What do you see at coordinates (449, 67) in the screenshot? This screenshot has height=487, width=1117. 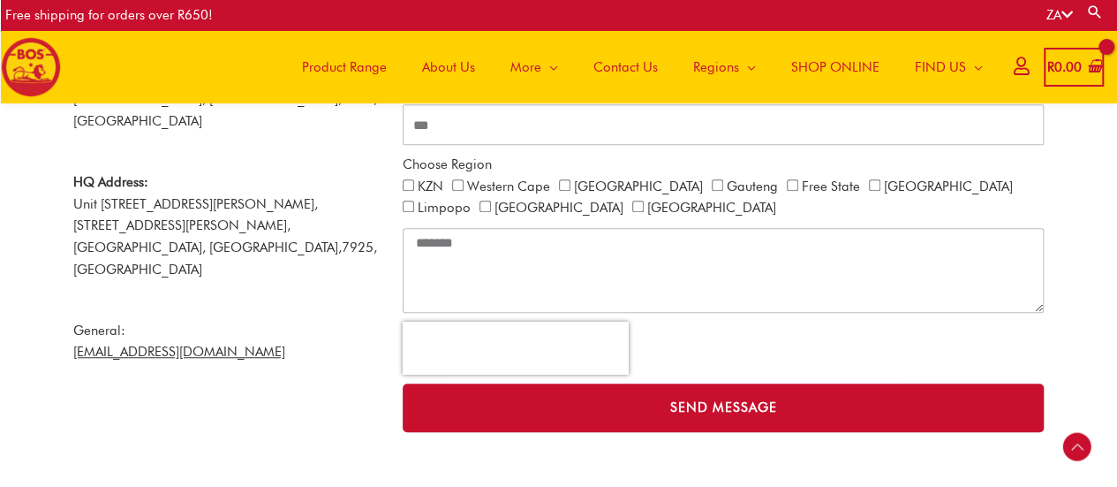 I see `span: About Us` at bounding box center [449, 67].